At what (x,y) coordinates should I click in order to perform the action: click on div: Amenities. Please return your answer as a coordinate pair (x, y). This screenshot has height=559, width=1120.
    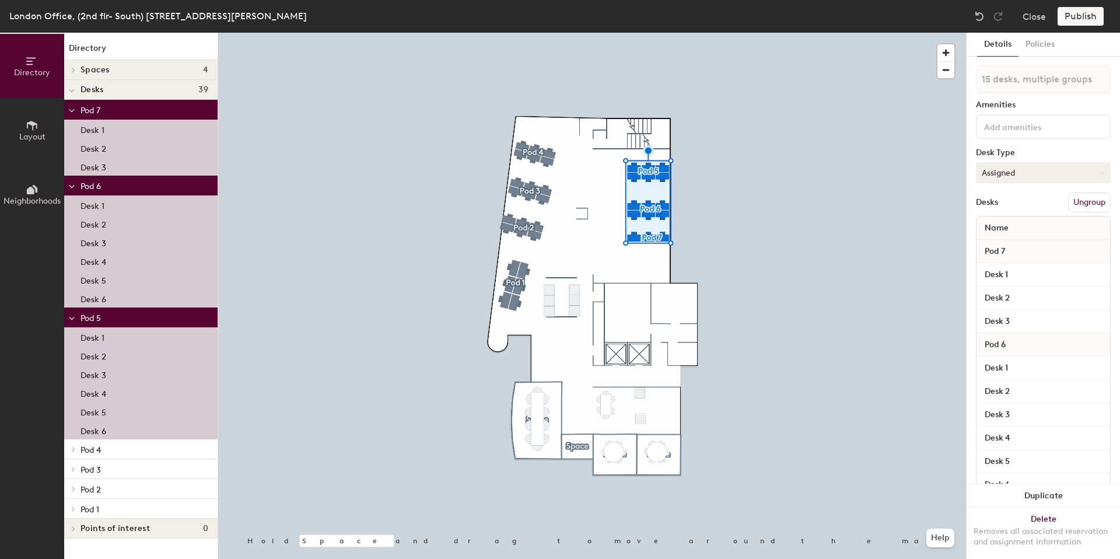
    Looking at the image, I should click on (1043, 105).